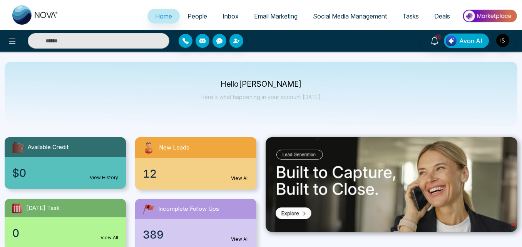 The height and width of the screenshot is (247, 522). What do you see at coordinates (195, 163) in the screenshot?
I see `a: New Leads12View All` at bounding box center [195, 163].